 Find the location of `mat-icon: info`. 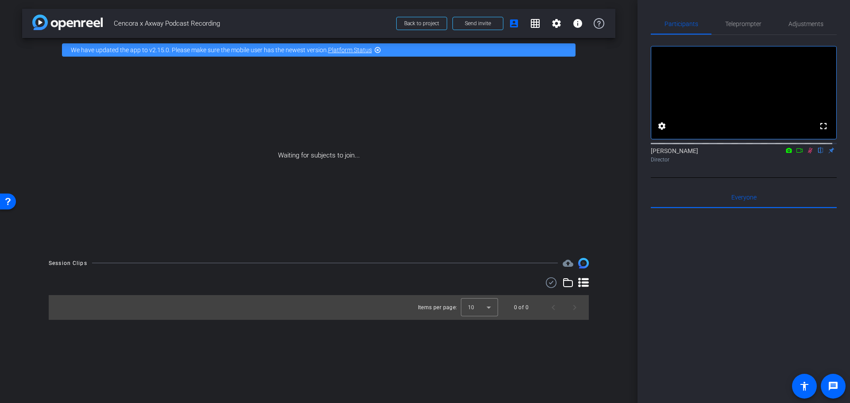

mat-icon: info is located at coordinates (578, 23).